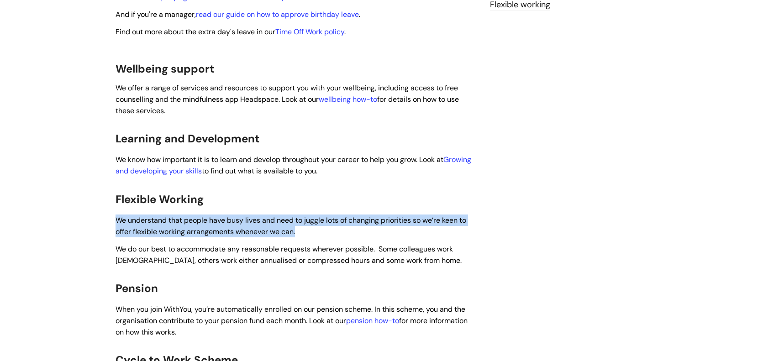 The height and width of the screenshot is (361, 779). I want to click on span: Flexible Working, so click(159, 199).